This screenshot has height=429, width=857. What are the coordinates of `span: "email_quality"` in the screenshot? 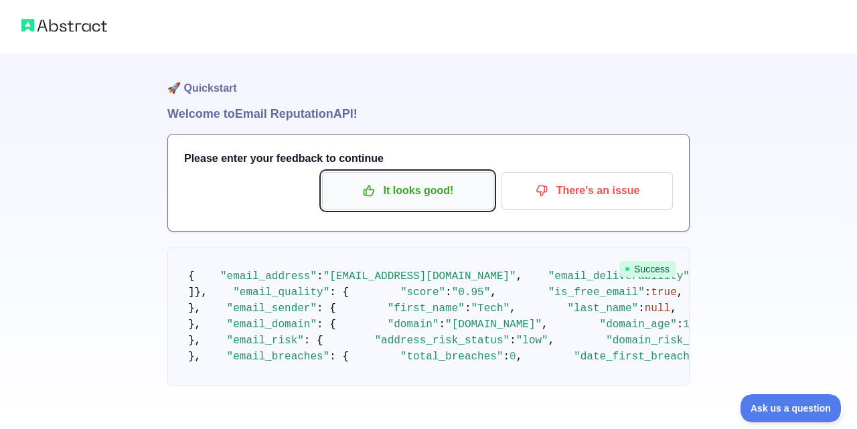 It's located at (281, 292).